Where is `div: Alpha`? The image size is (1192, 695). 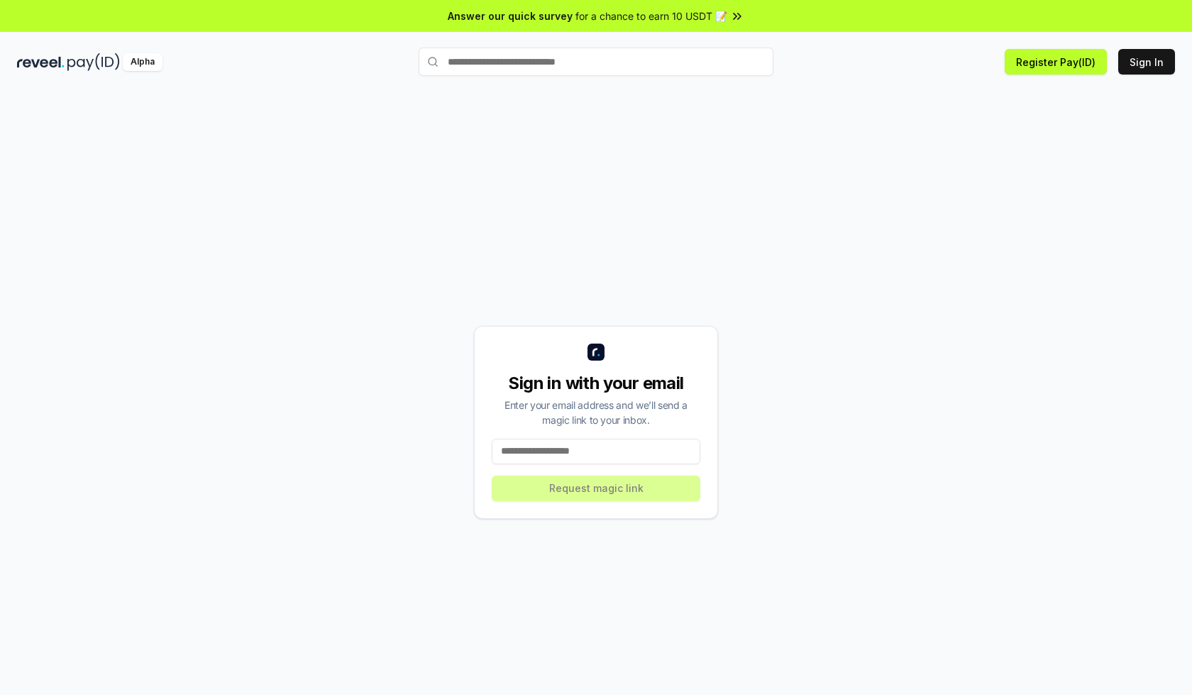
div: Alpha is located at coordinates (143, 62).